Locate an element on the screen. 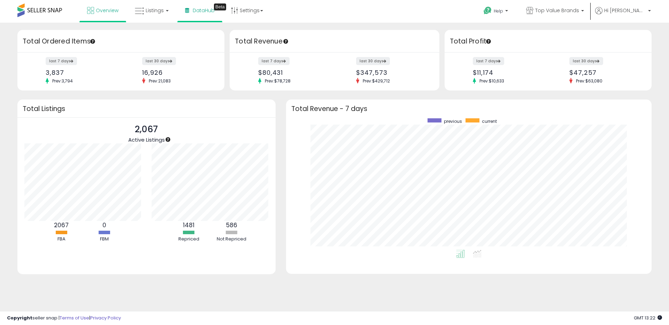 The height and width of the screenshot is (325, 669). div: FBM is located at coordinates (104, 239).